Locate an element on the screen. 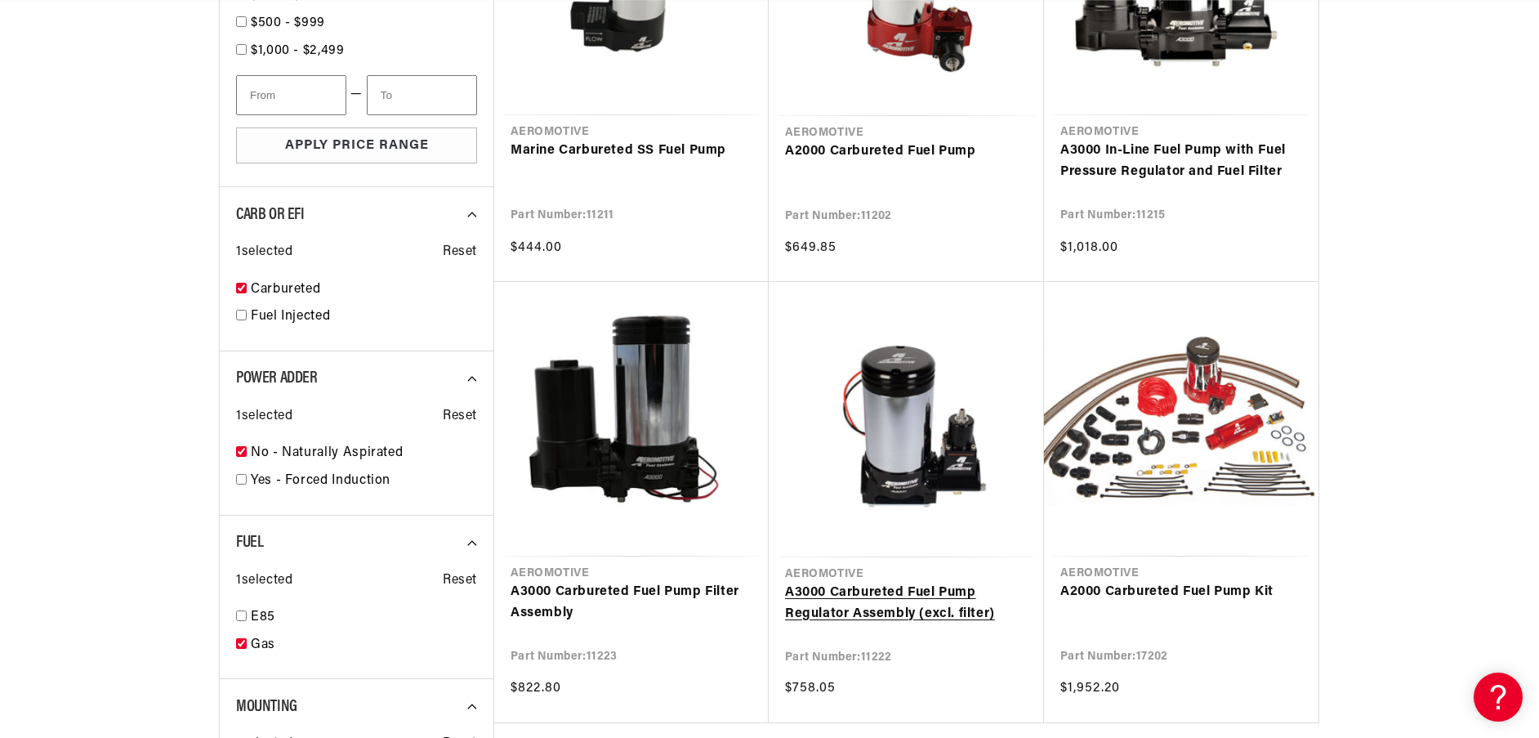  span: Mounting is located at coordinates (266, 707).